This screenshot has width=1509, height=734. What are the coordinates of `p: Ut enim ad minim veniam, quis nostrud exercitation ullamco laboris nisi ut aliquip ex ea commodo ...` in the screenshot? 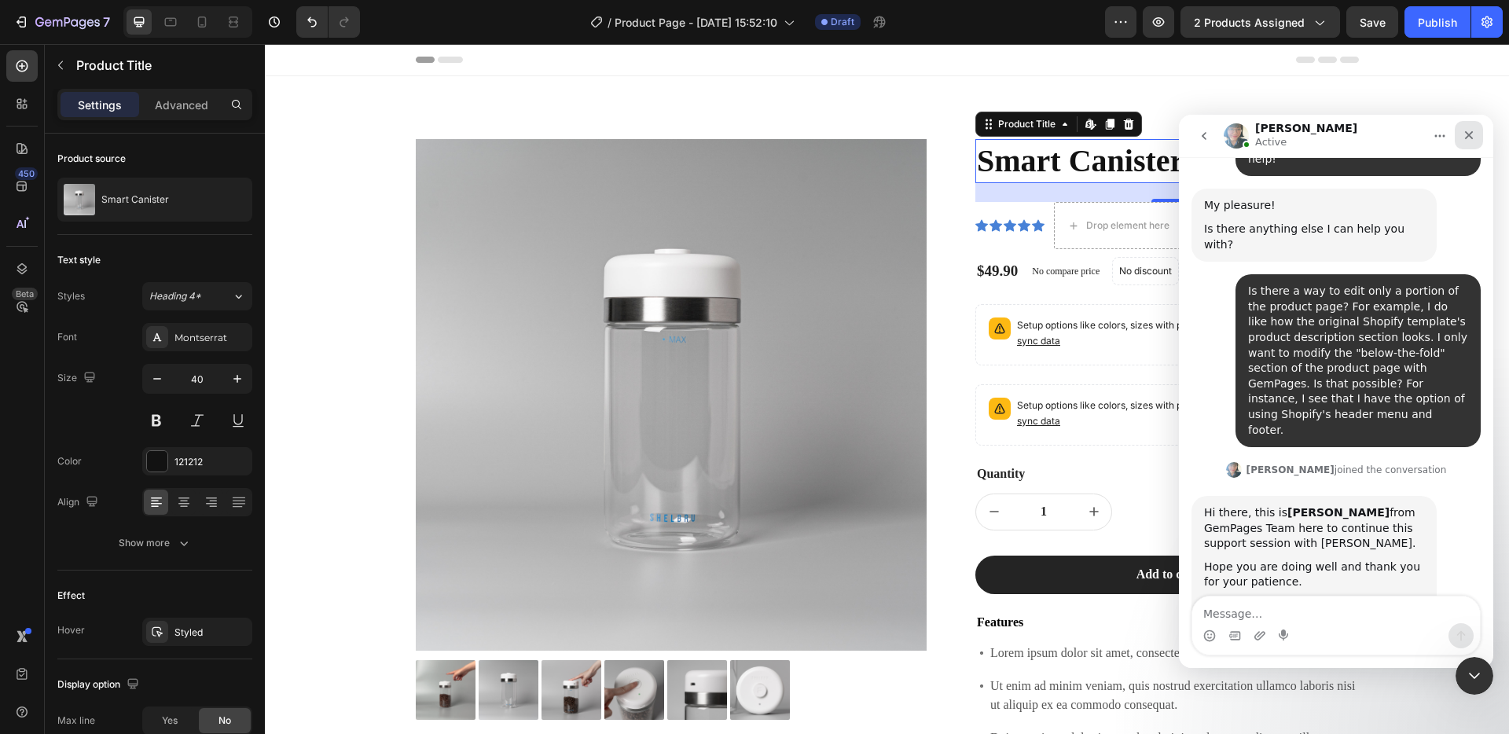 It's located at (909, 652).